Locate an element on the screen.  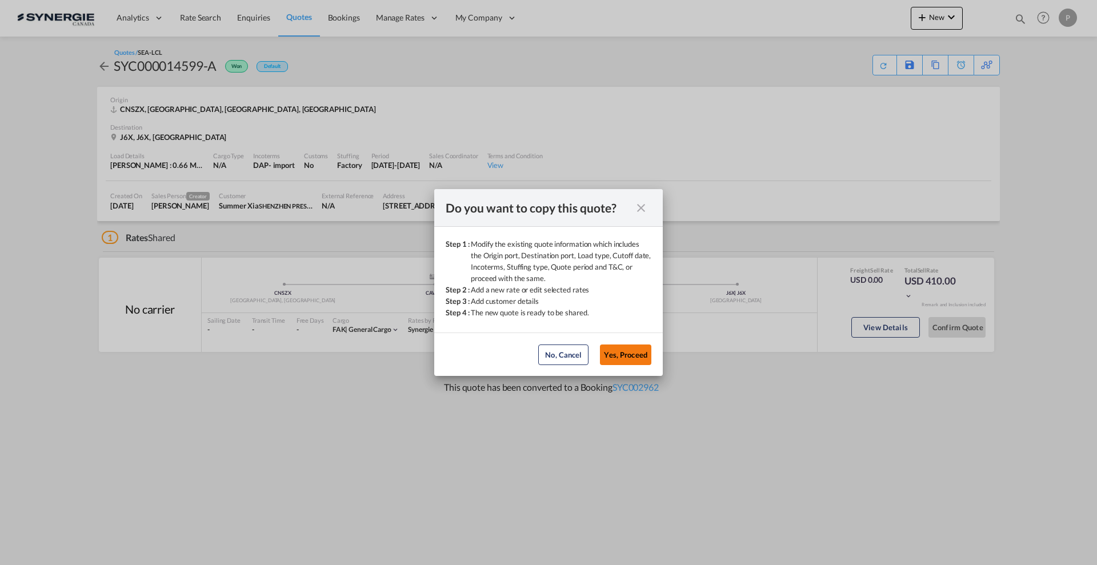
div: Add a new rate or edit selected rates is located at coordinates (529, 290).